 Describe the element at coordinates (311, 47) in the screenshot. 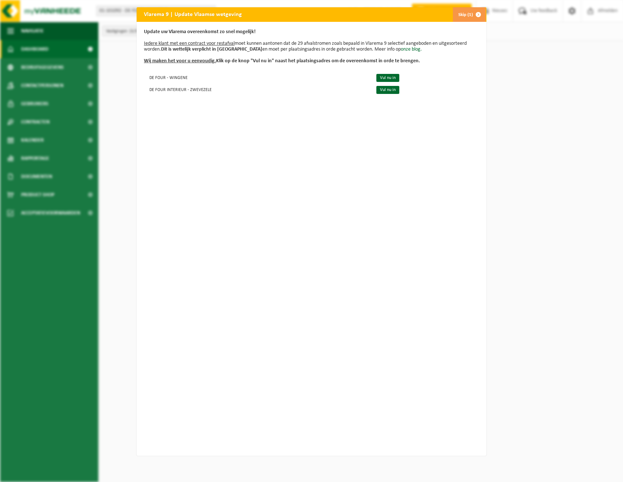

I see `p: moet kunnen aantonen dat de 29 afvalstromen zoals bepaald in Vlarema 9 selectief aangeboden en ui...` at that location.